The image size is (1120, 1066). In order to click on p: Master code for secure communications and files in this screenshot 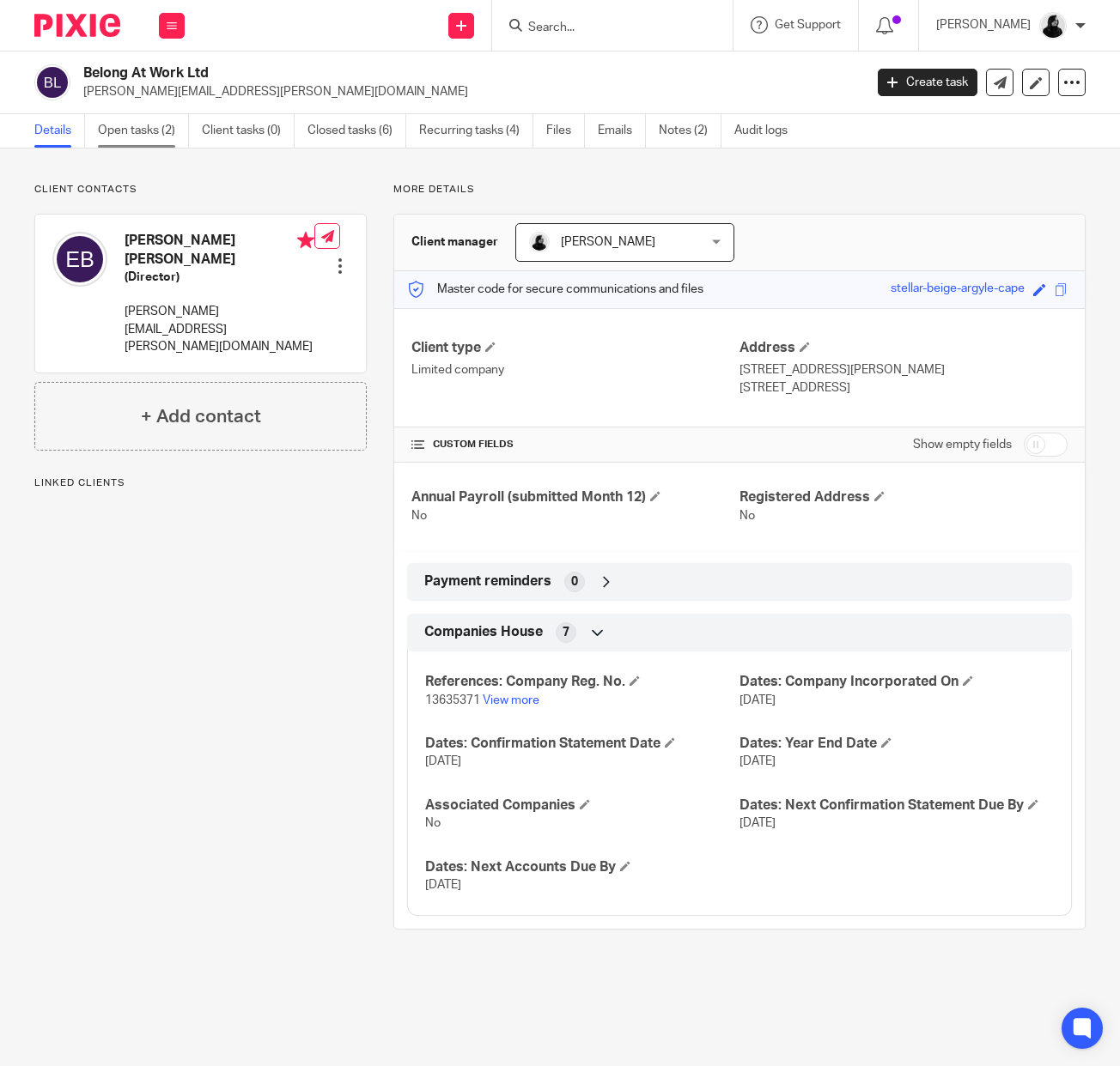, I will do `click(555, 289)`.